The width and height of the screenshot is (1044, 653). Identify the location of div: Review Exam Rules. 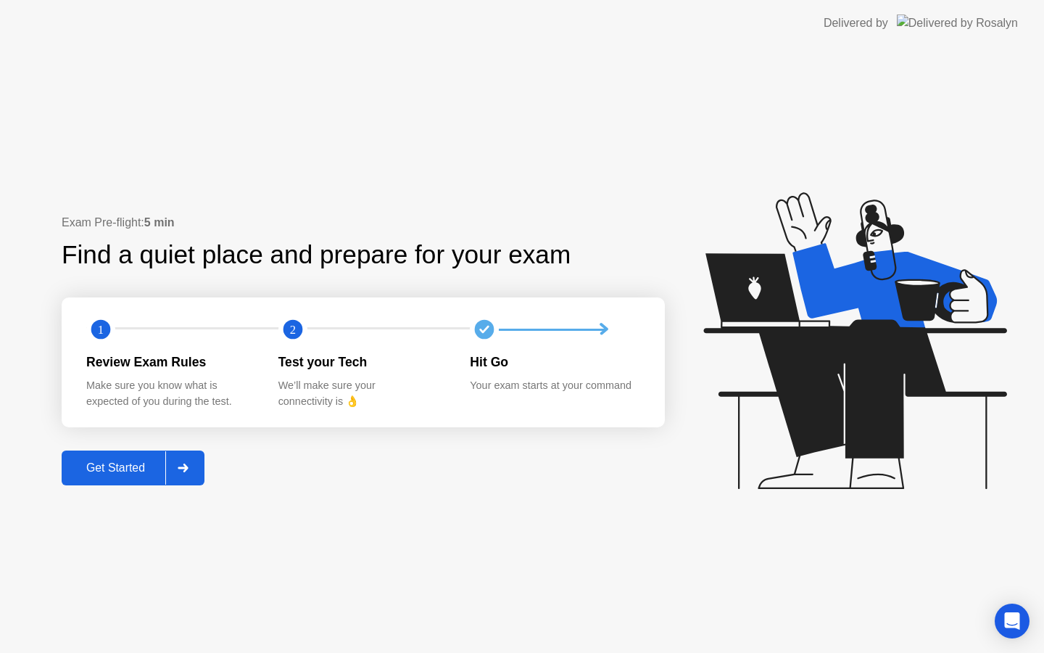
(170, 362).